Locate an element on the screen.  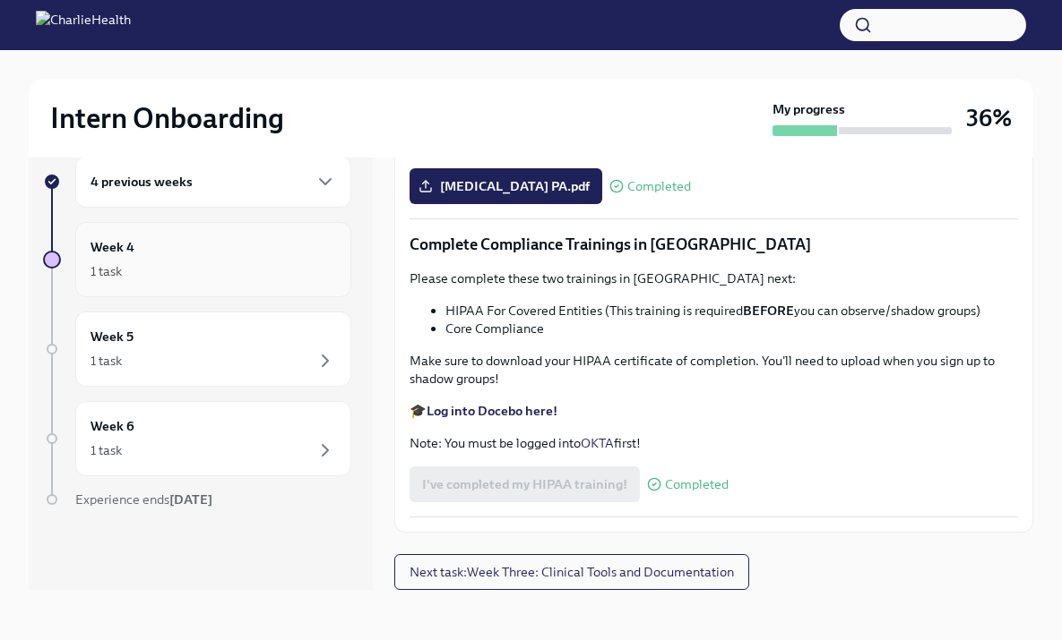
a: Next task:Week Three: Clinical Tools and Documentation is located at coordinates (572, 572).